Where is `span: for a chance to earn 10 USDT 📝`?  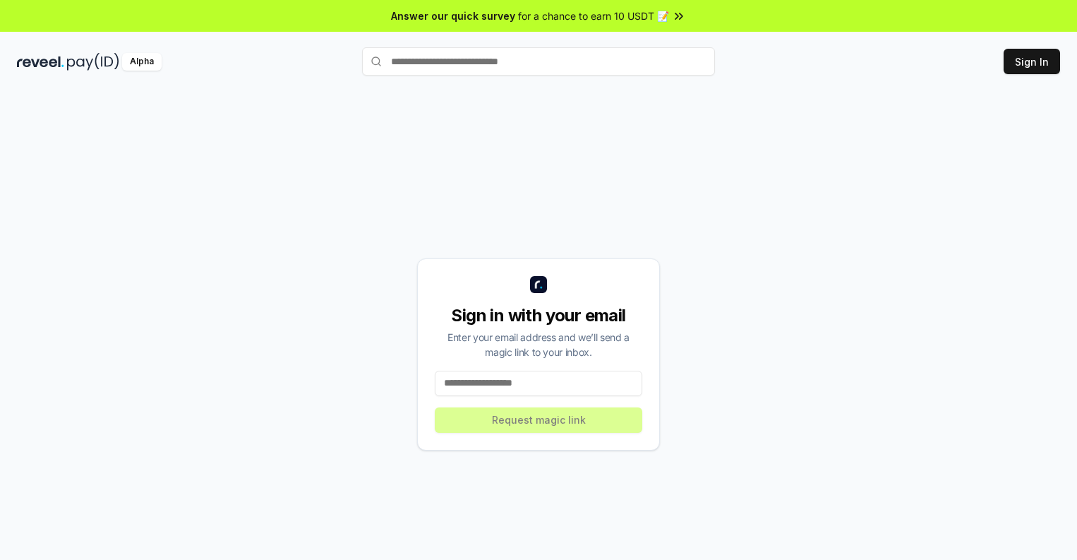
span: for a chance to earn 10 USDT 📝 is located at coordinates (594, 16).